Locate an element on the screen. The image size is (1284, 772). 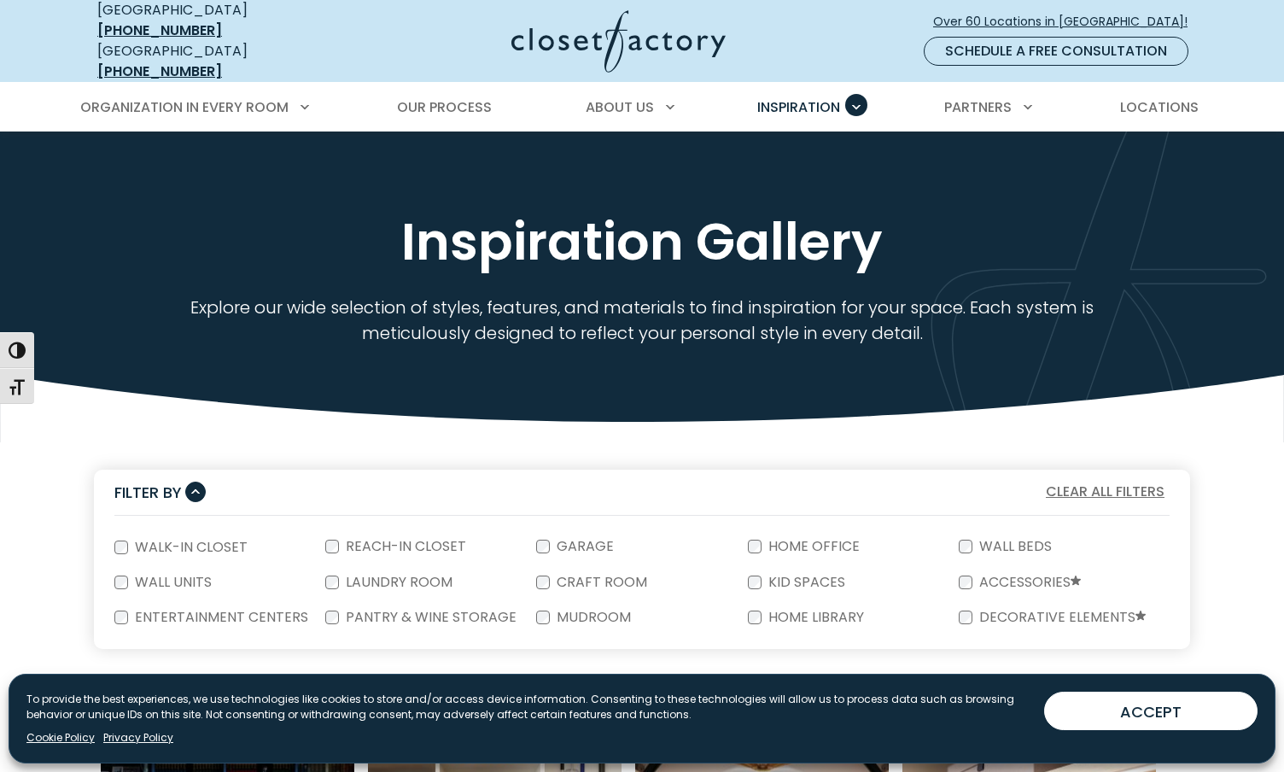
label: Wall Beds is located at coordinates (1013, 546).